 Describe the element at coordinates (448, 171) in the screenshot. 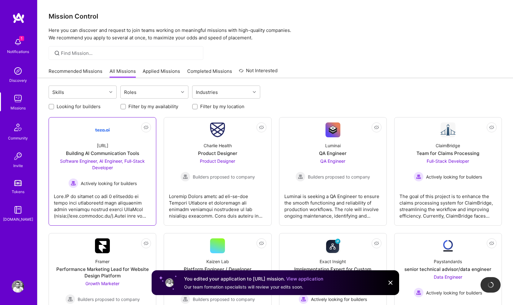

I see `a: Company LogoClaimBridgeTeam for Claims ProcessingFull-Stack Developer Actively looking for builde...` at that location.